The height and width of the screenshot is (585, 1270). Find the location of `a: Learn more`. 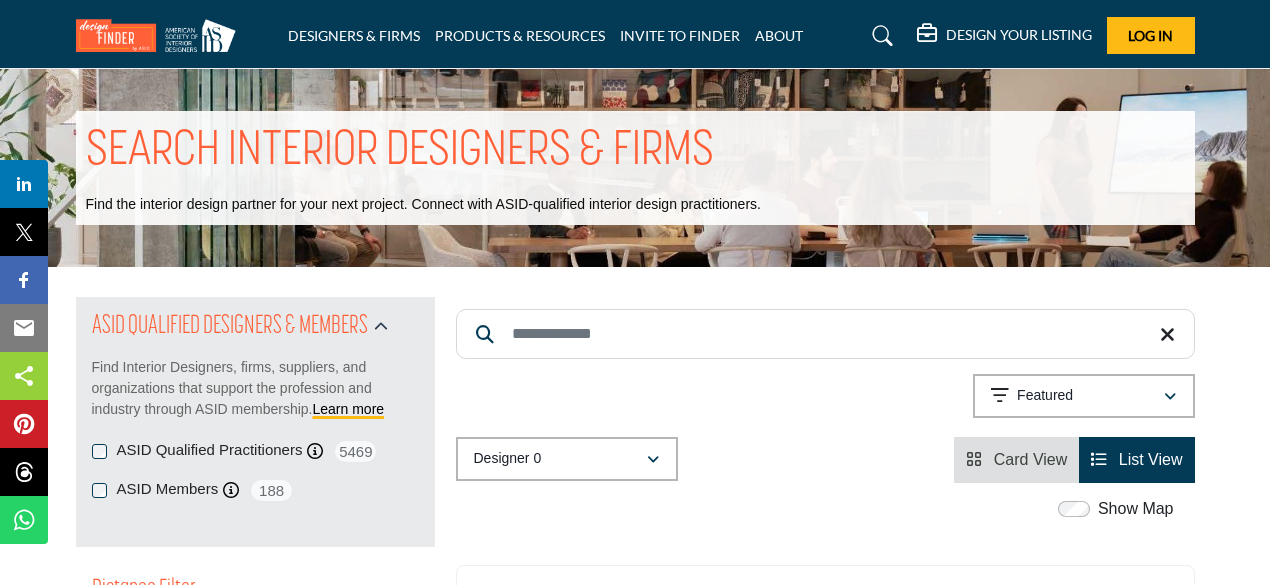

a: Learn more is located at coordinates (349, 409).